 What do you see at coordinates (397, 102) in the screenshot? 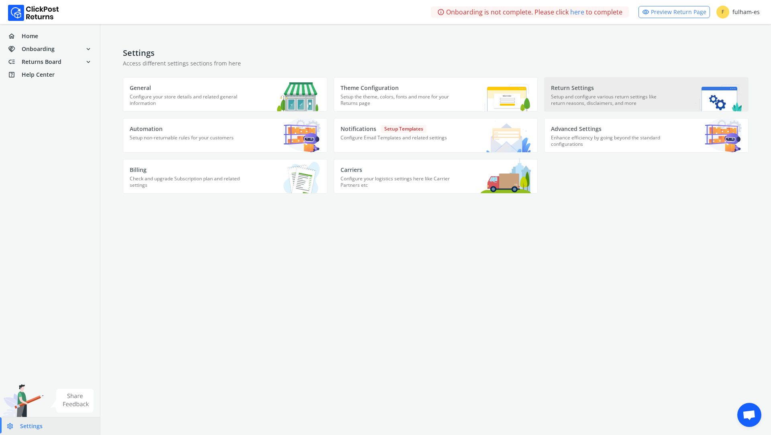
I see `p: Setup the theme, colors, fonts and more for your Returns page` at bounding box center [397, 102].